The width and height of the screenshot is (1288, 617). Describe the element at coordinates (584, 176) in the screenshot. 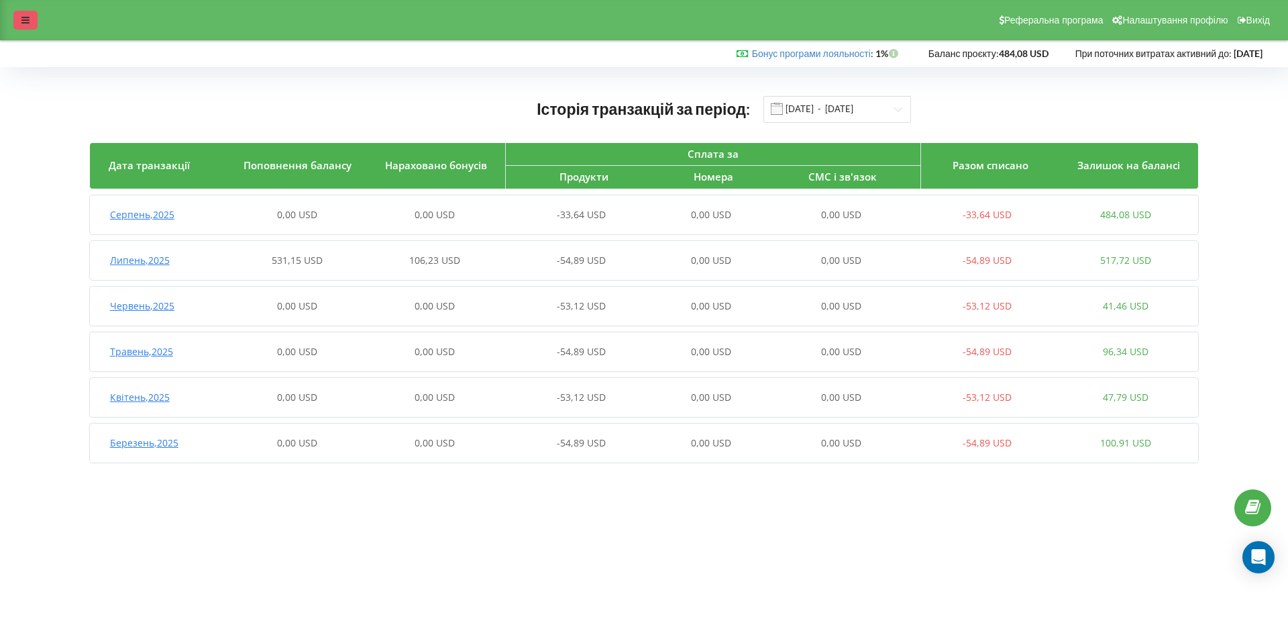

I see `span: Продукти` at that location.